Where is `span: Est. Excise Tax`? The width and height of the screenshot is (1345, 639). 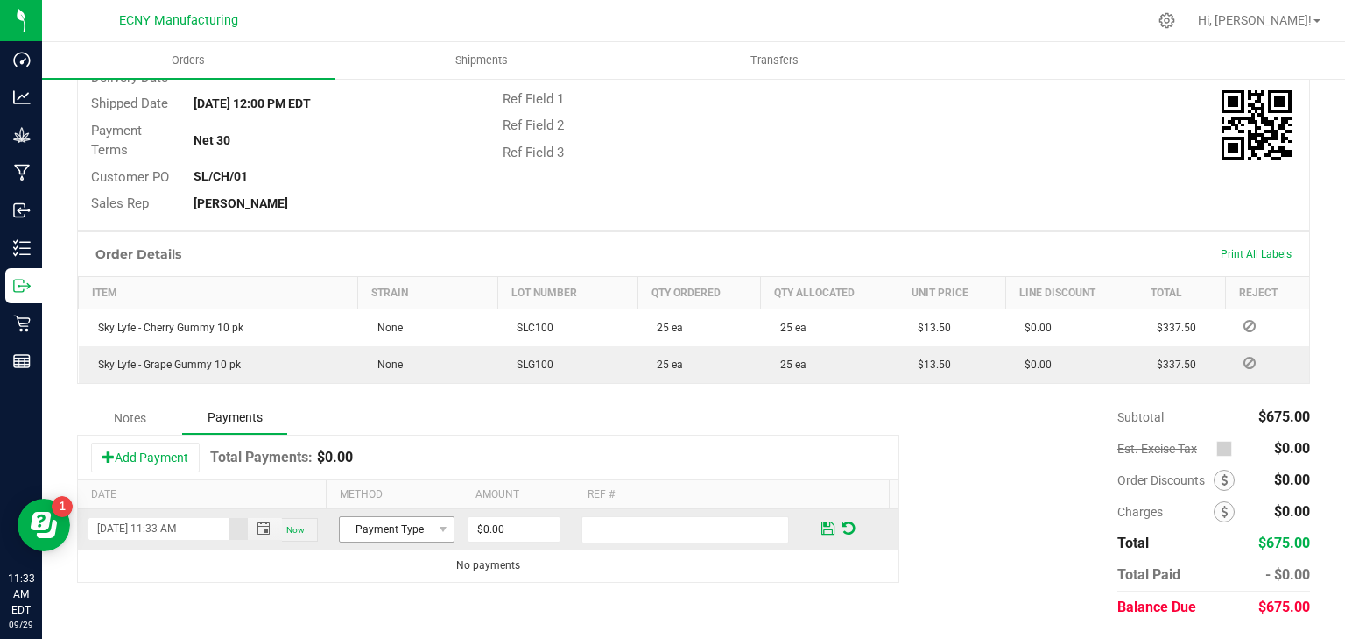
span: Est. Excise Tax is located at coordinates (1163, 448).